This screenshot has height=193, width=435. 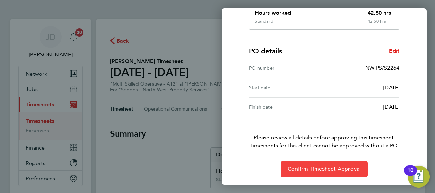 What do you see at coordinates (324, 146) in the screenshot?
I see `span: Timesheets for this client cannot be approved without a PO.` at bounding box center [324, 146].